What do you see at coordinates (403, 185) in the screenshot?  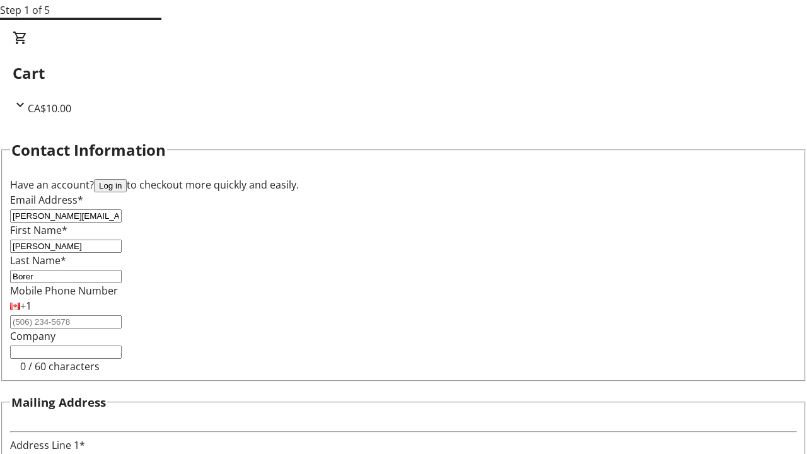 I see `div: Have an account? to checkout more quickly and easily.` at bounding box center [403, 185].